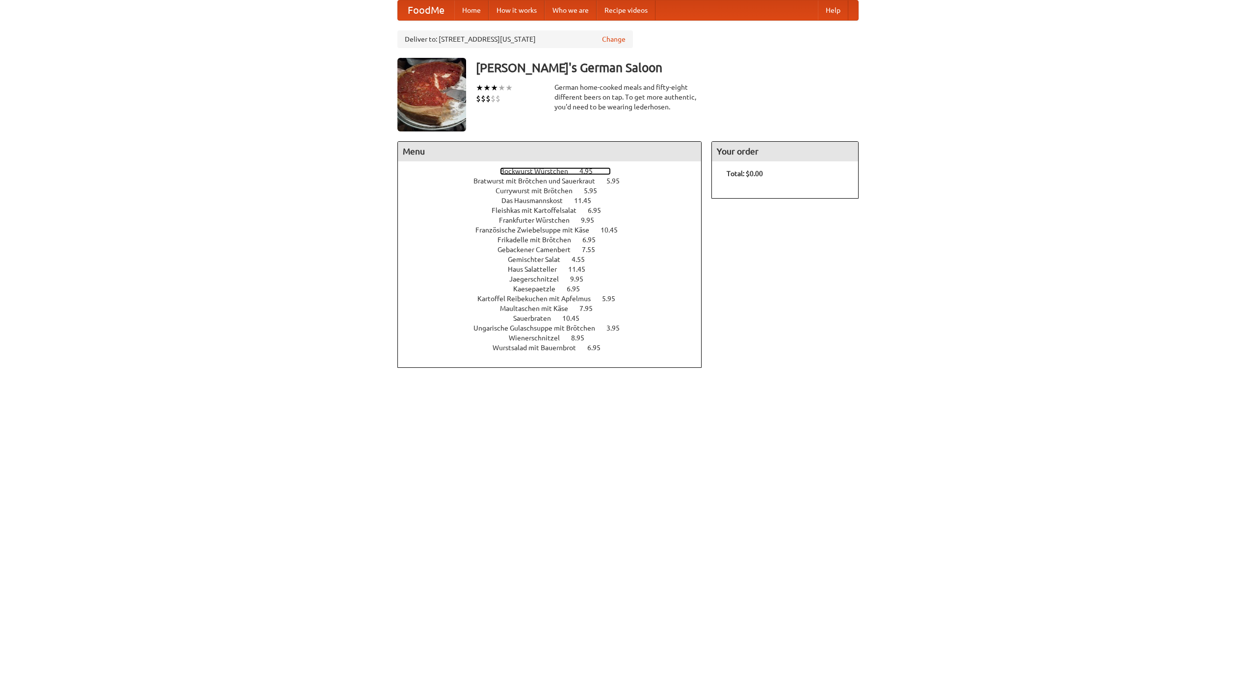 The width and height of the screenshot is (1256, 694). I want to click on span: Frikadelle mit Brötchen, so click(539, 240).